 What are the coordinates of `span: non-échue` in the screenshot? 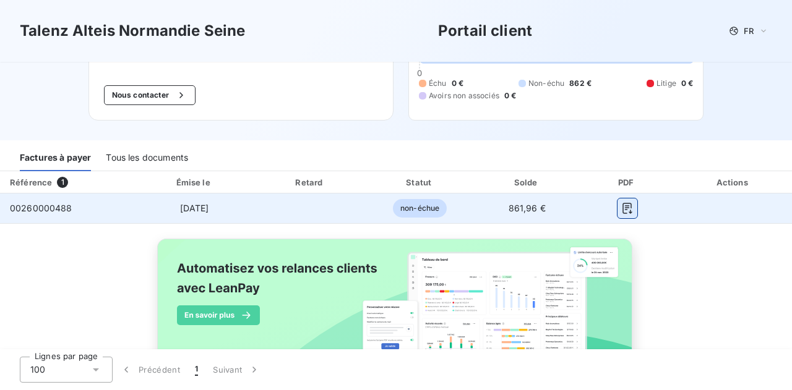 It's located at (419, 208).